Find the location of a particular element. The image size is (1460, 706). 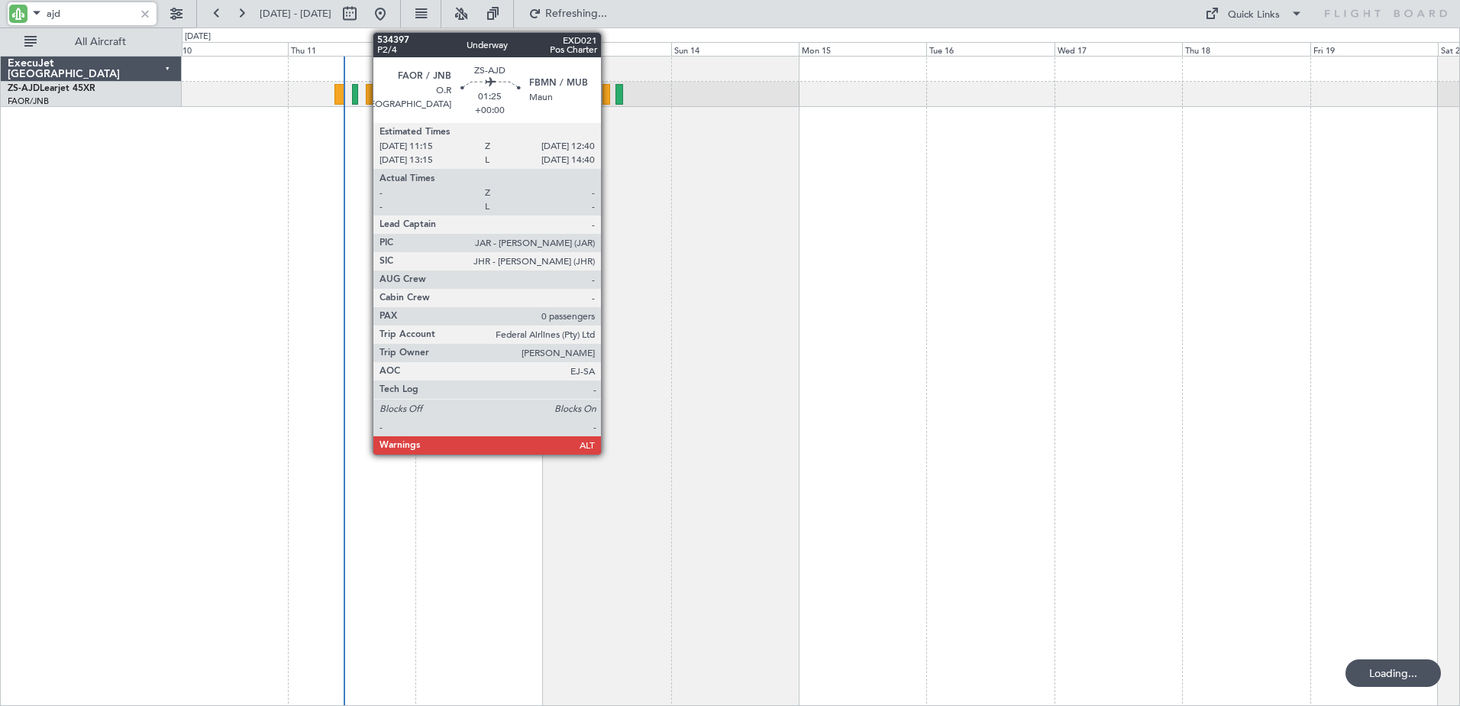

input: A/C (Reg. or Type) is located at coordinates (90, 14).